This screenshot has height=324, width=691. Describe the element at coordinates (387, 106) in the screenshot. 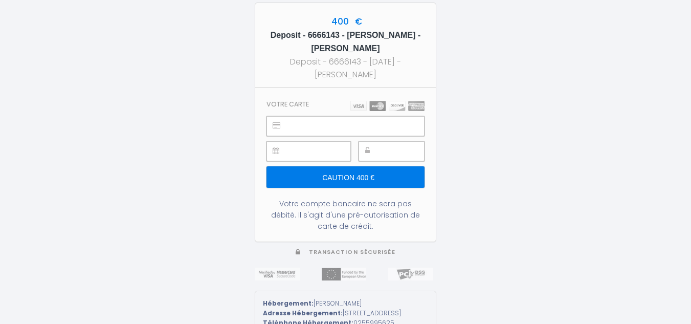

I see `img: carts.png` at that location.